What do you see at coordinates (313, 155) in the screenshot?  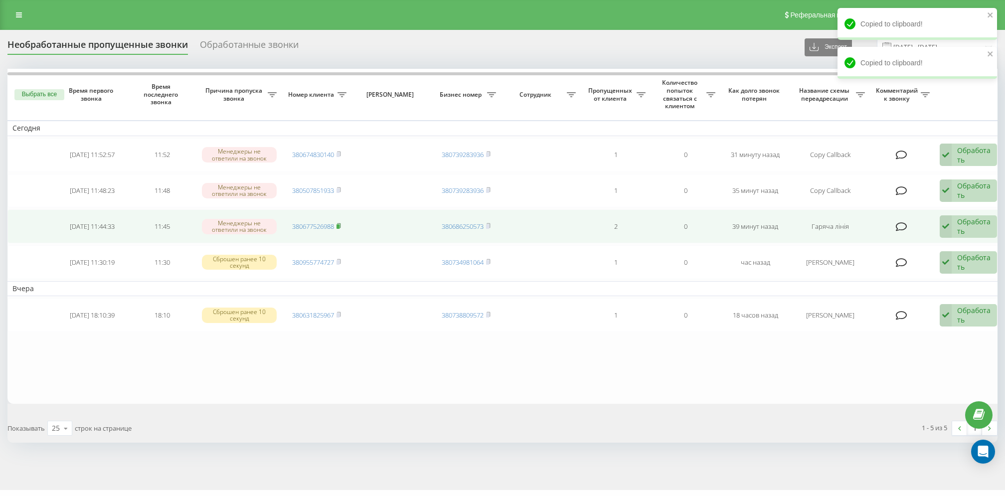 I see `a: 380674830140` at bounding box center [313, 155].